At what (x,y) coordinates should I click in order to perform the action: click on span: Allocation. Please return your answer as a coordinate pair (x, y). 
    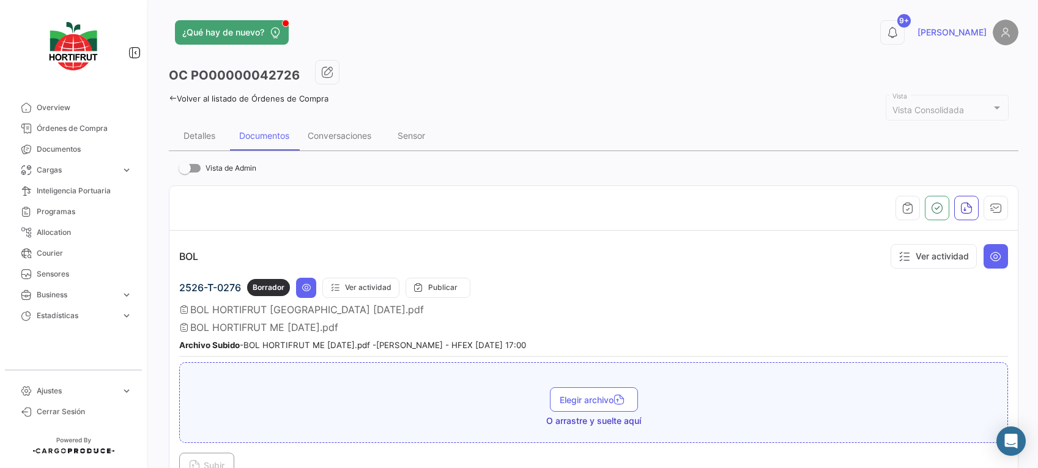
    Looking at the image, I should click on (84, 232).